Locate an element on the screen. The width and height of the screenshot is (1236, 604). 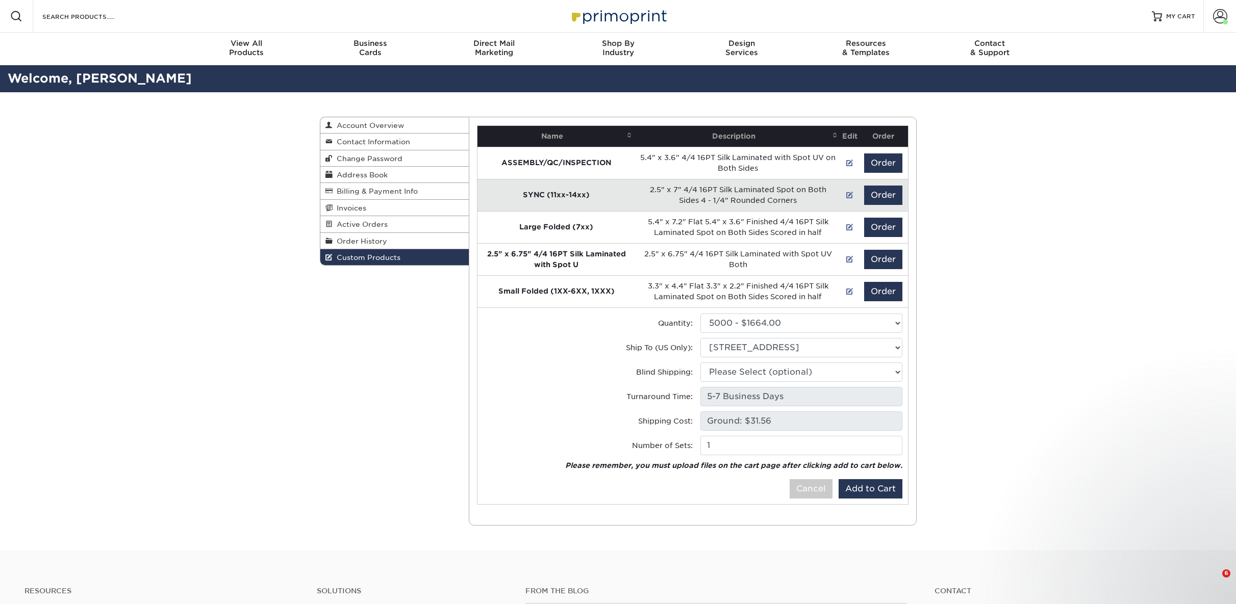
span: View All is located at coordinates (246, 43).